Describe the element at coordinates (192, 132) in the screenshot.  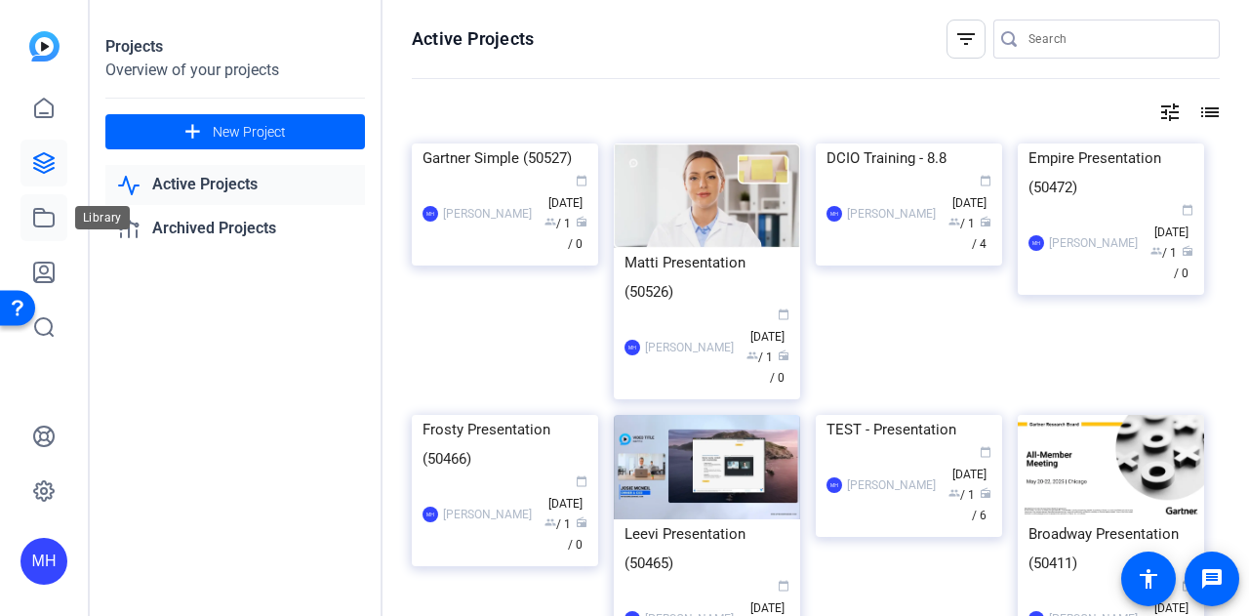
I see `mat-icon: add` at that location.